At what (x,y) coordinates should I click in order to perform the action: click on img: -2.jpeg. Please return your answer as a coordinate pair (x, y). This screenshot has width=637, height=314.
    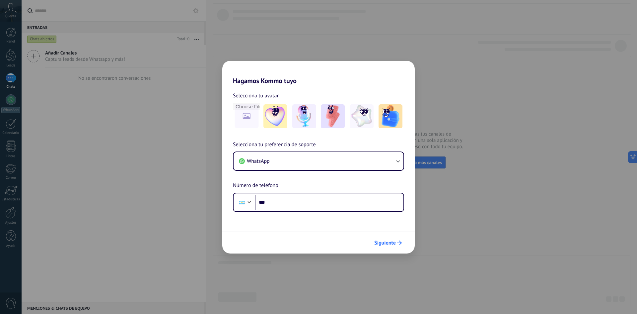
    Looking at the image, I should click on (304, 116).